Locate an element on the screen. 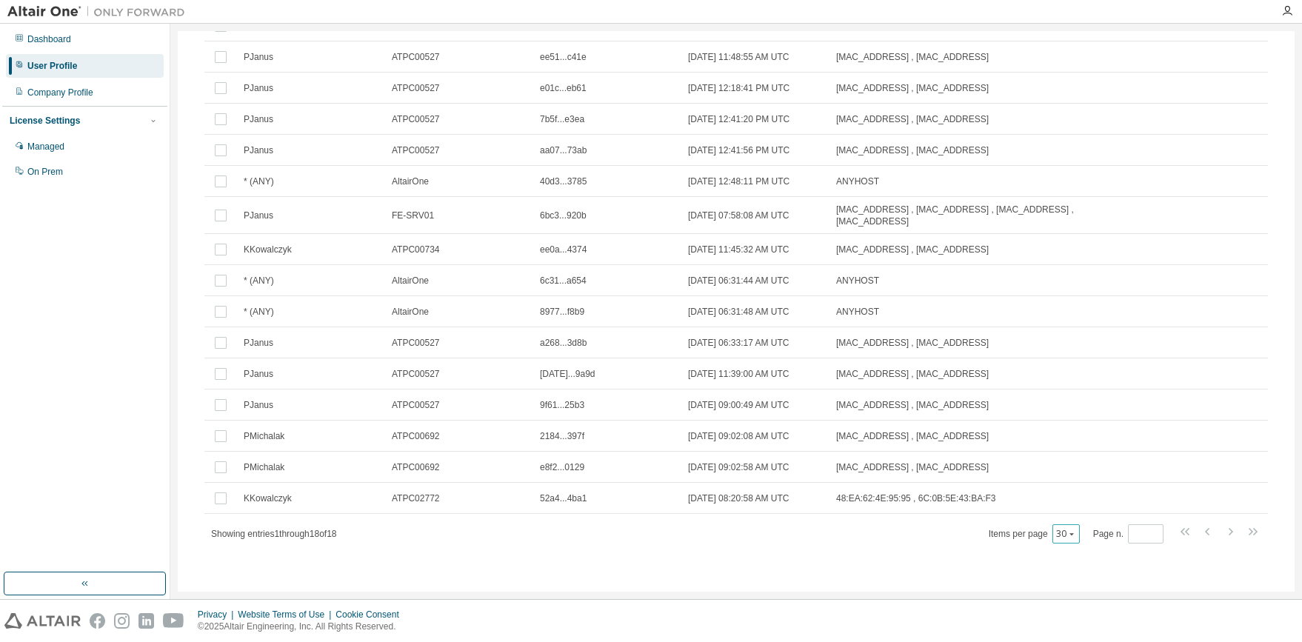 The height and width of the screenshot is (642, 1302). span: 7b5f...e3ea is located at coordinates (562, 119).